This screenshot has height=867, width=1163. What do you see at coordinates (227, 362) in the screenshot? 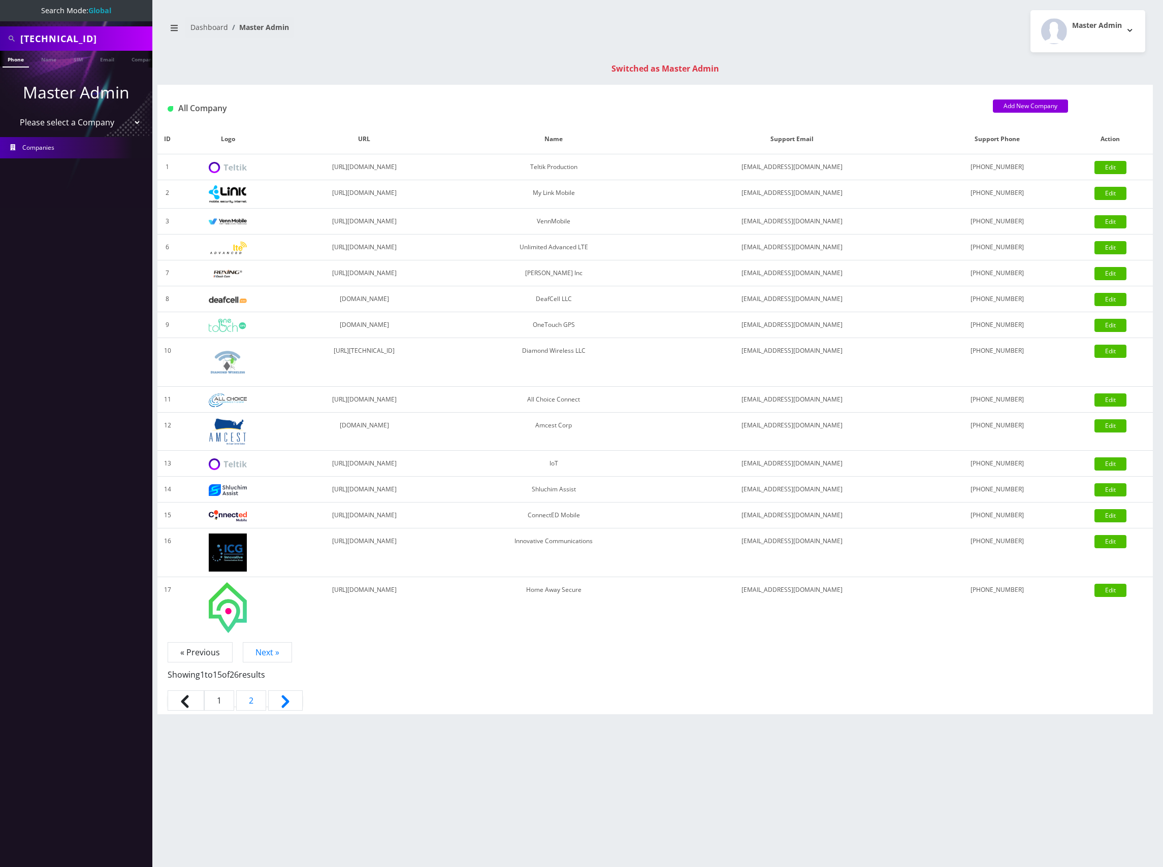
I see `img: Diamond Wireless LLC` at bounding box center [227, 362].